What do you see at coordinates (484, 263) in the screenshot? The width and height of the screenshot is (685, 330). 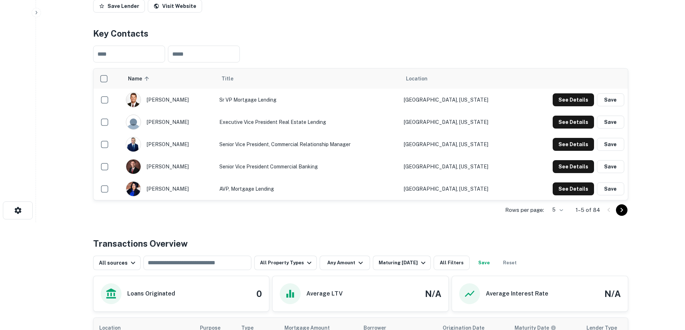 I see `button: Save your search to get updates of matches that match your search criteria.` at bounding box center [484, 263].